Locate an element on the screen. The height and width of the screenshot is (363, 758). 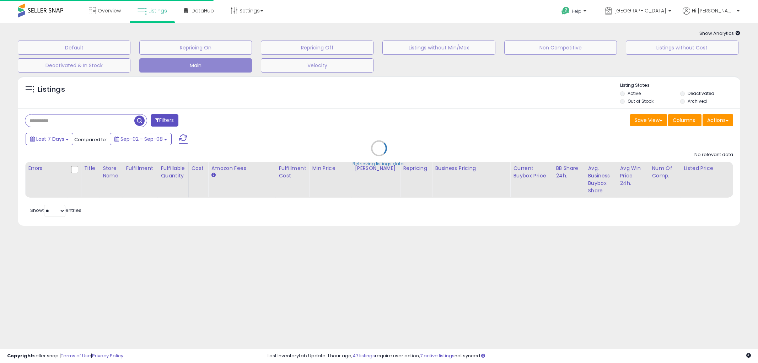
div: Retrieving listings data.. is located at coordinates (379, 164).